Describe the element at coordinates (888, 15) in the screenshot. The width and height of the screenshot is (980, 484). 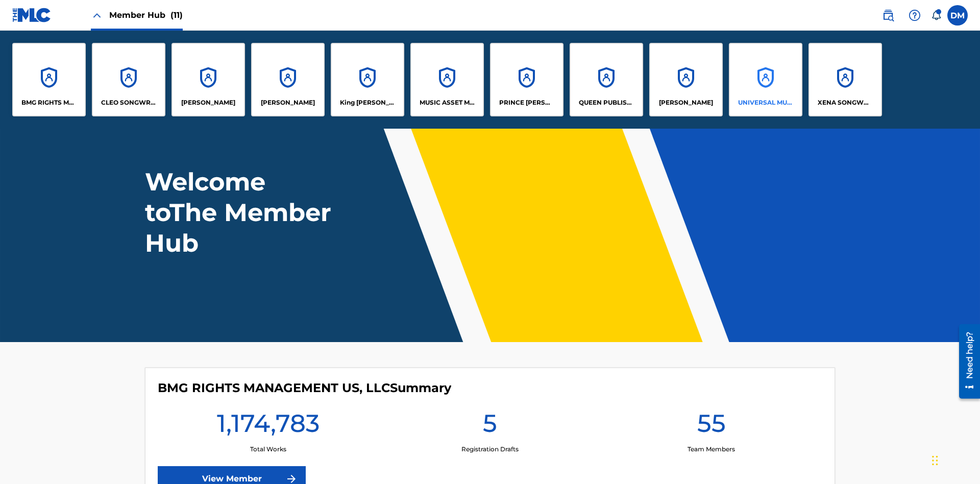
I see `a: Public Search` at that location.